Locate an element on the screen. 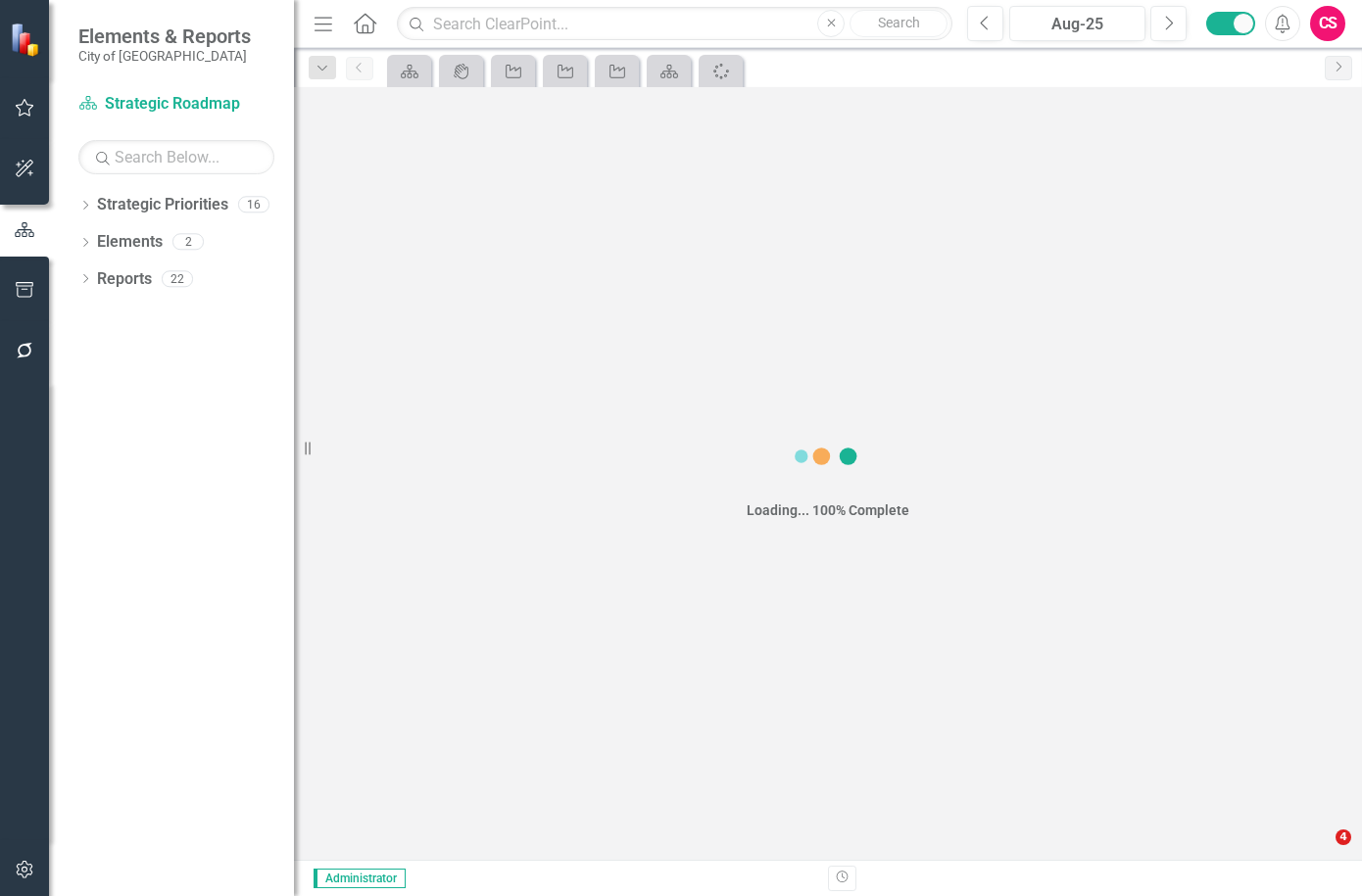  span: Administrator is located at coordinates (360, 878).